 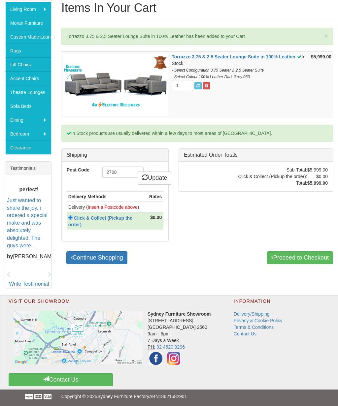 What do you see at coordinates (28, 37) in the screenshot?
I see `a: Custom Made Lounges` at bounding box center [28, 37].